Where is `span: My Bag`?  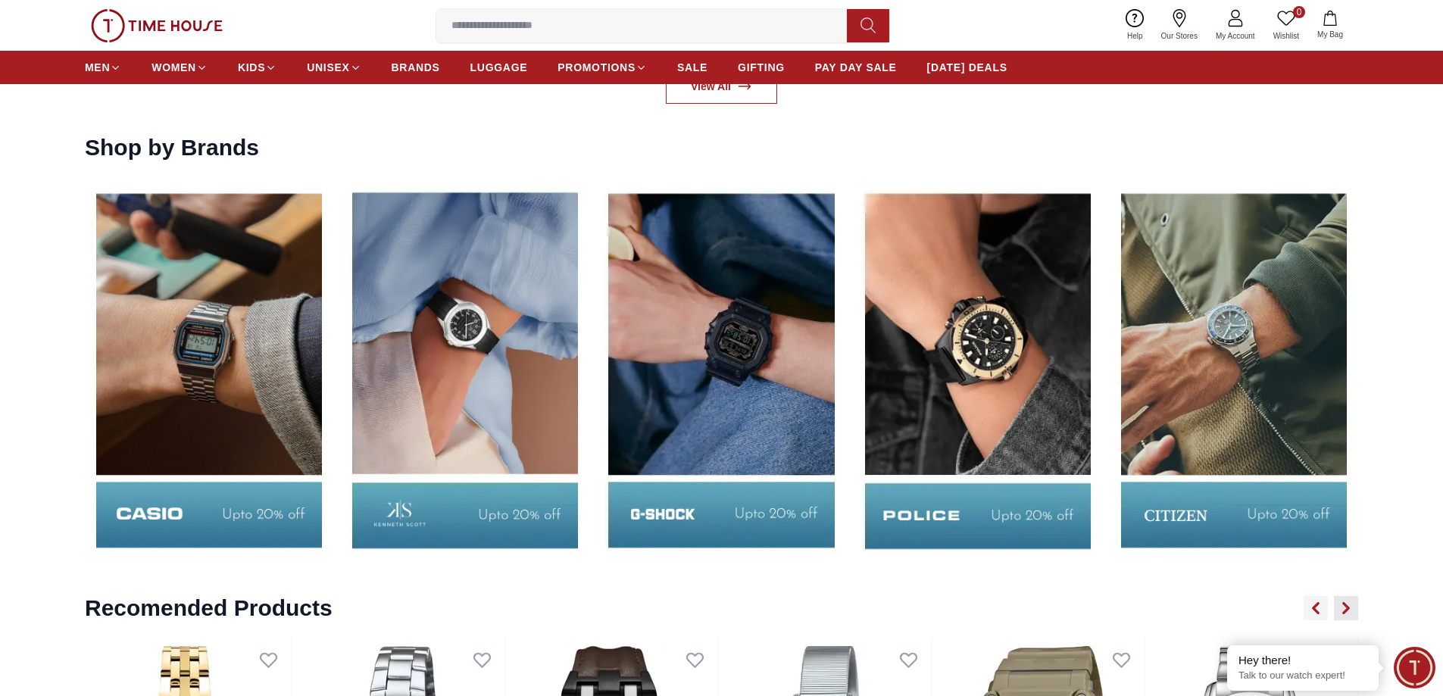
span: My Bag is located at coordinates (1330, 34).